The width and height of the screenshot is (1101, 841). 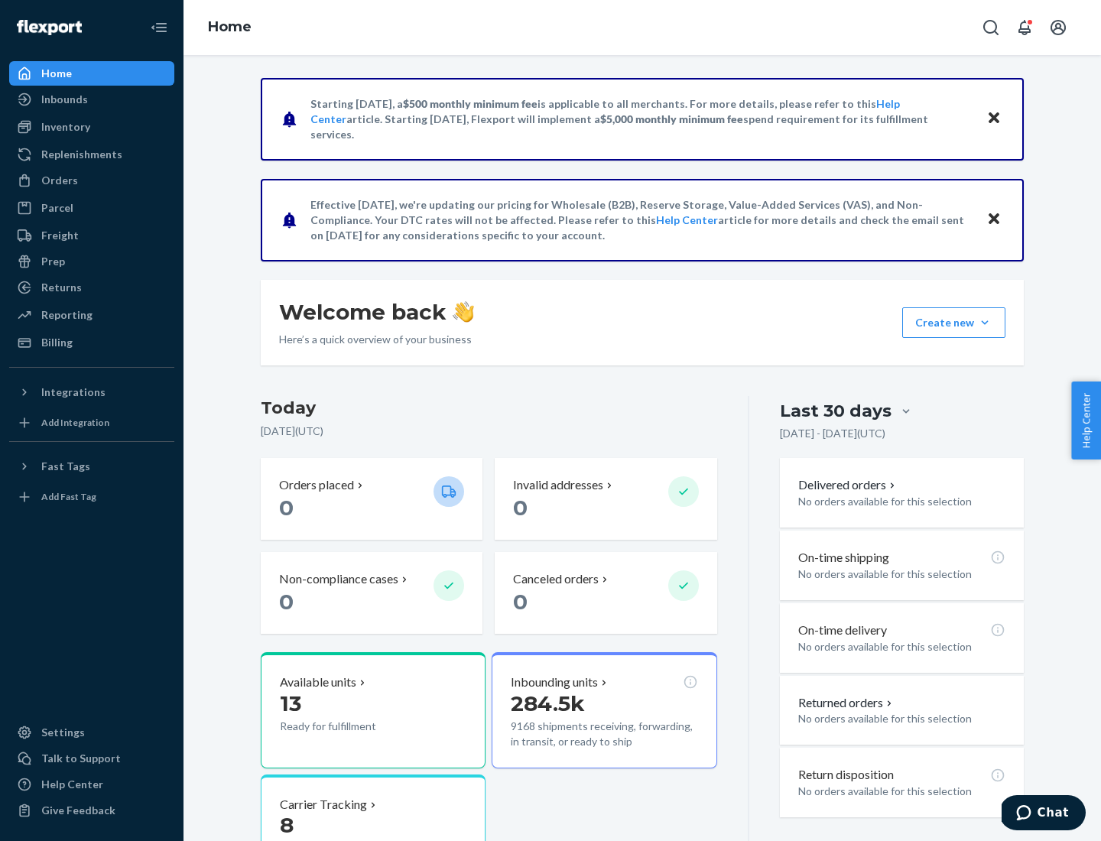 I want to click on button: Non-compliance cases 0, so click(x=372, y=592).